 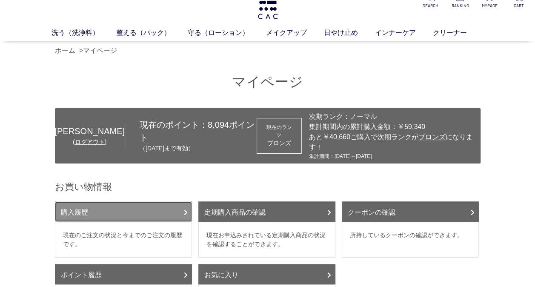 I want to click on a: 日やけ止め, so click(x=349, y=33).